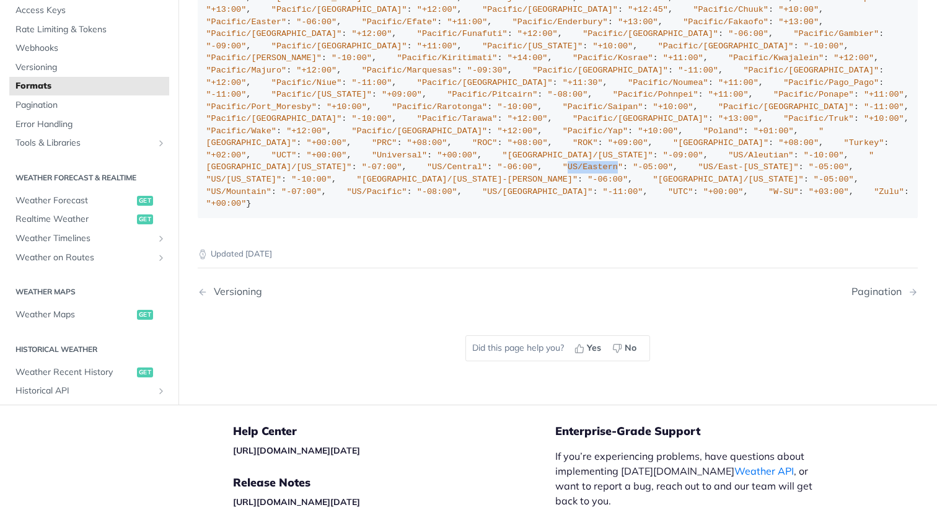 This screenshot has height=510, width=937. What do you see at coordinates (585, 143) in the screenshot?
I see `span: "ROK"` at bounding box center [585, 143].